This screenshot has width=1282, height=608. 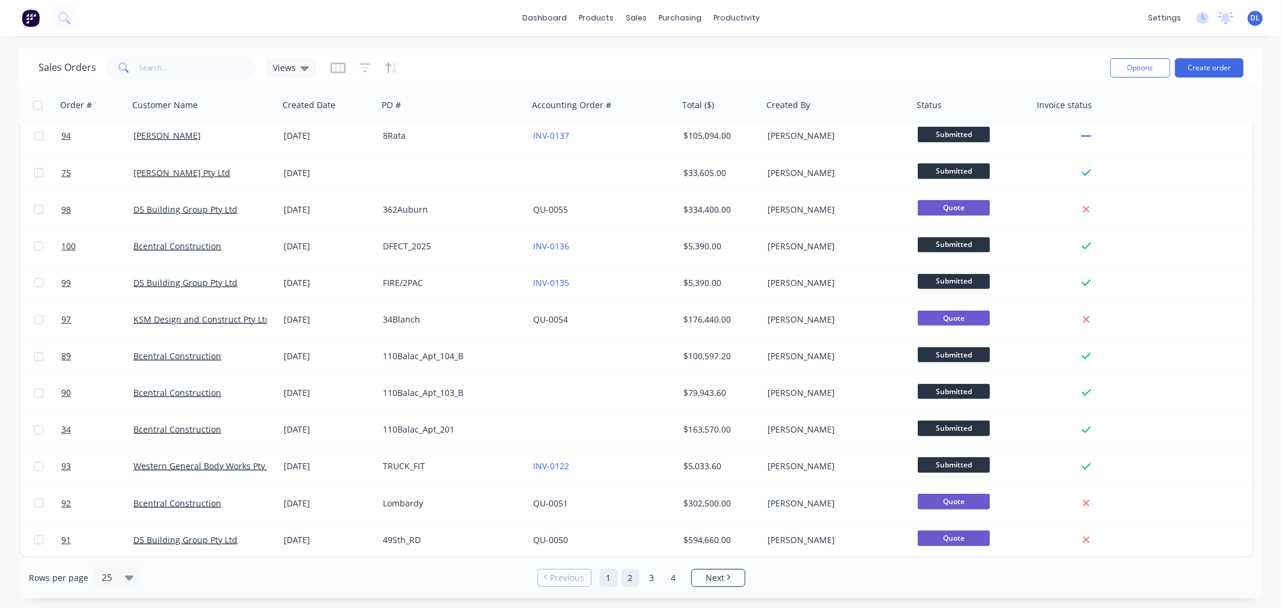 I want to click on div: purchasing, so click(x=680, y=18).